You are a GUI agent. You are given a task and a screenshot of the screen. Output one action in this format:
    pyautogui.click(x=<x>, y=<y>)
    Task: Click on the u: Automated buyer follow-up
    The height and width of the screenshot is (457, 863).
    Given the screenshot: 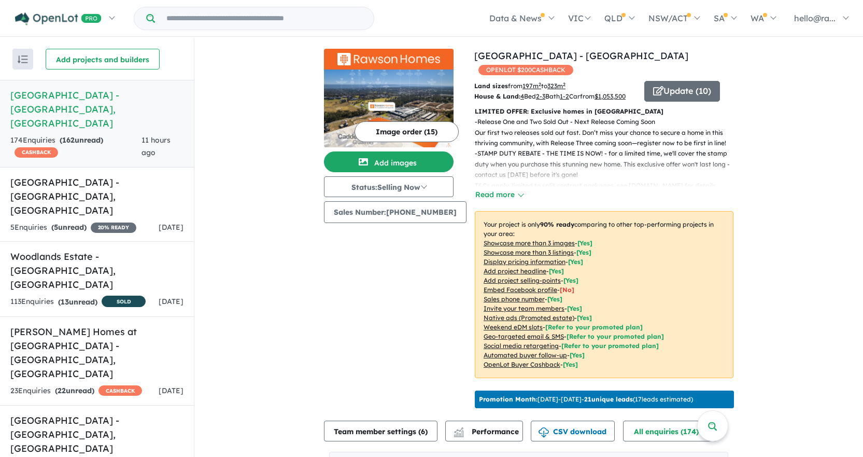 What is the action you would take?
    pyautogui.click(x=525, y=354)
    